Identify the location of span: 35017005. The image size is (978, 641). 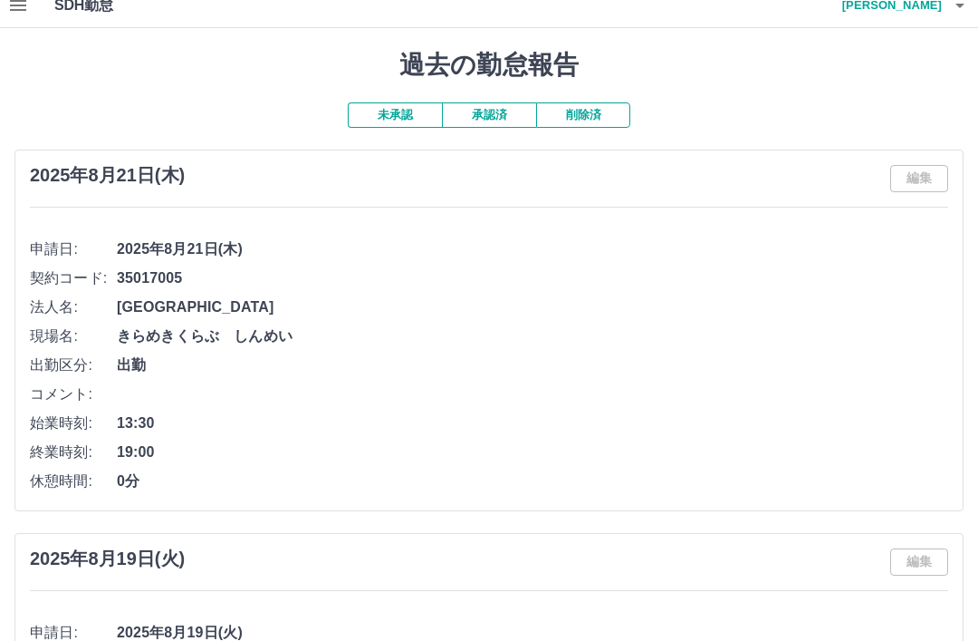
(533, 278).